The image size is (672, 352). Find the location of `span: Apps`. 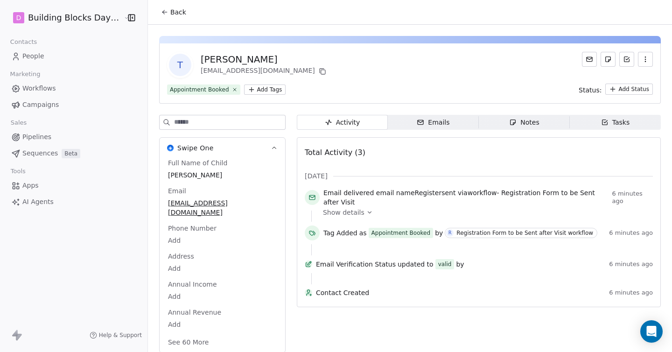

span: Apps is located at coordinates (30, 185).